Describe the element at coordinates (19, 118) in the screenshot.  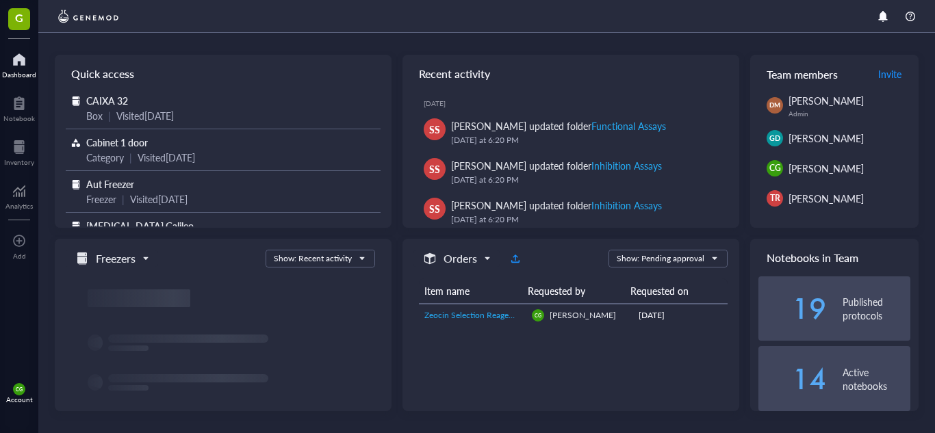
I see `div: Notebook` at that location.